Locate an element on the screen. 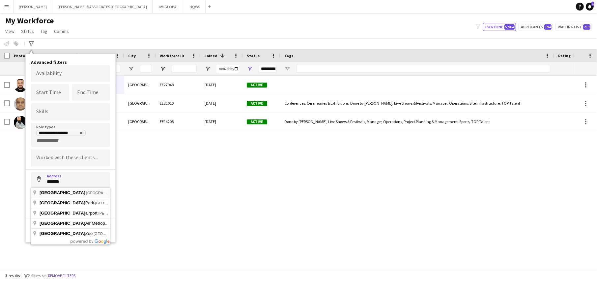 The height and width of the screenshot is (281, 597). span: Rating is located at coordinates (564, 56).